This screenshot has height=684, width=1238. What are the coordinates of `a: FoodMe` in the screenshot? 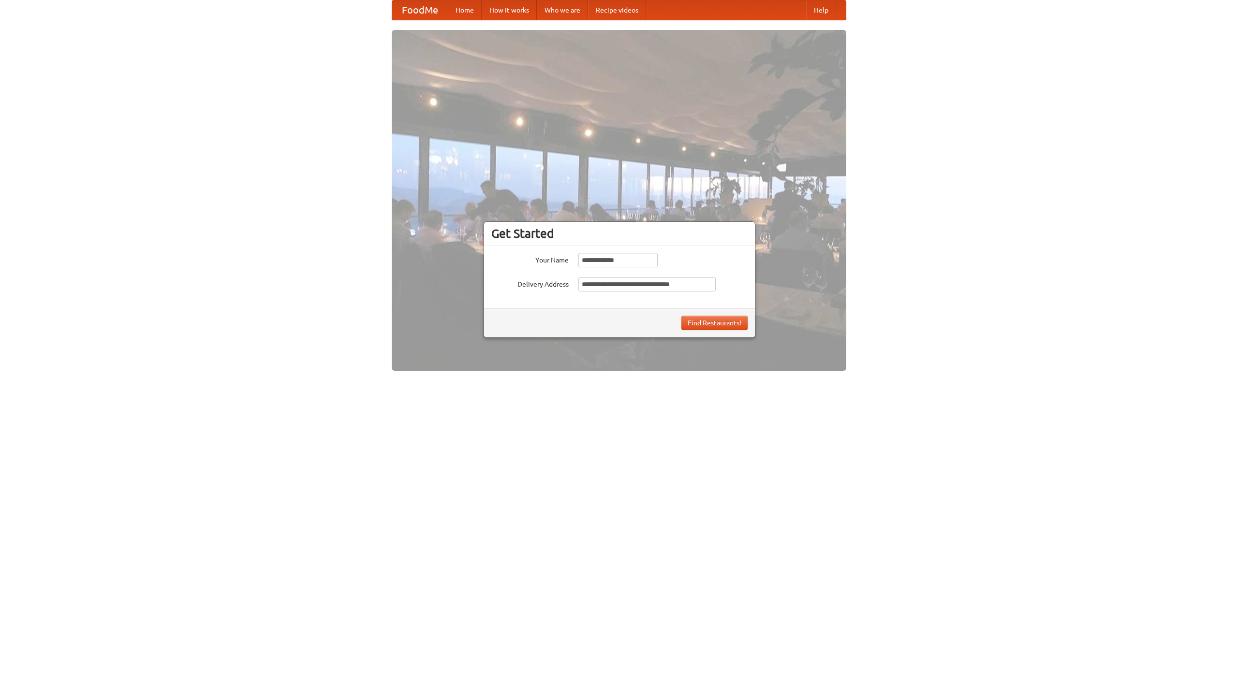 It's located at (420, 10).